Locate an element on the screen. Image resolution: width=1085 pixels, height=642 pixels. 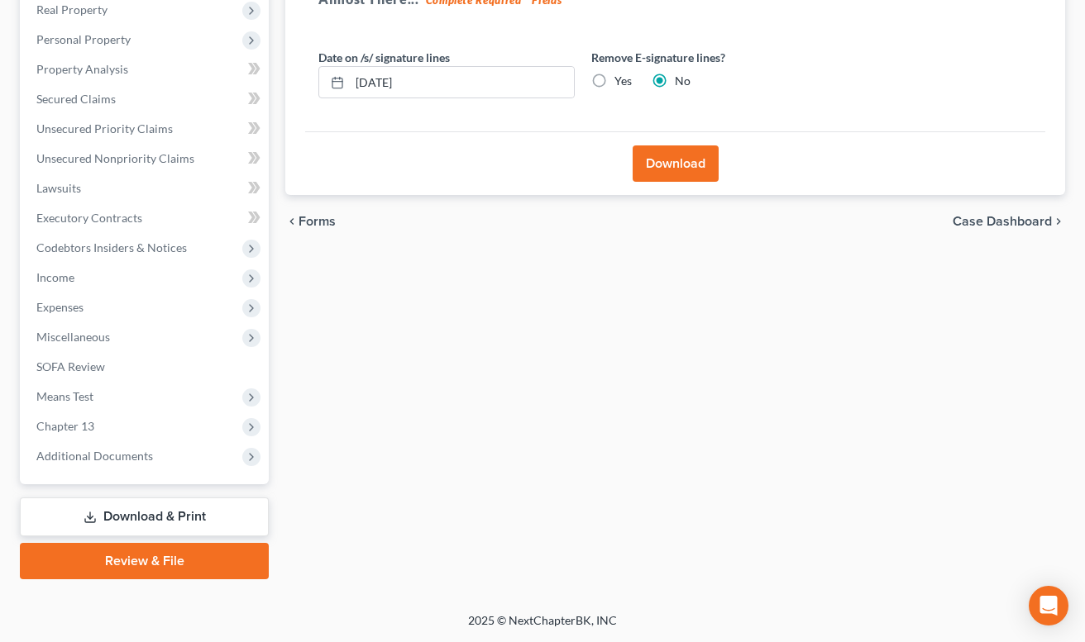
input: MM/DD/YYYY is located at coordinates (461, 83).